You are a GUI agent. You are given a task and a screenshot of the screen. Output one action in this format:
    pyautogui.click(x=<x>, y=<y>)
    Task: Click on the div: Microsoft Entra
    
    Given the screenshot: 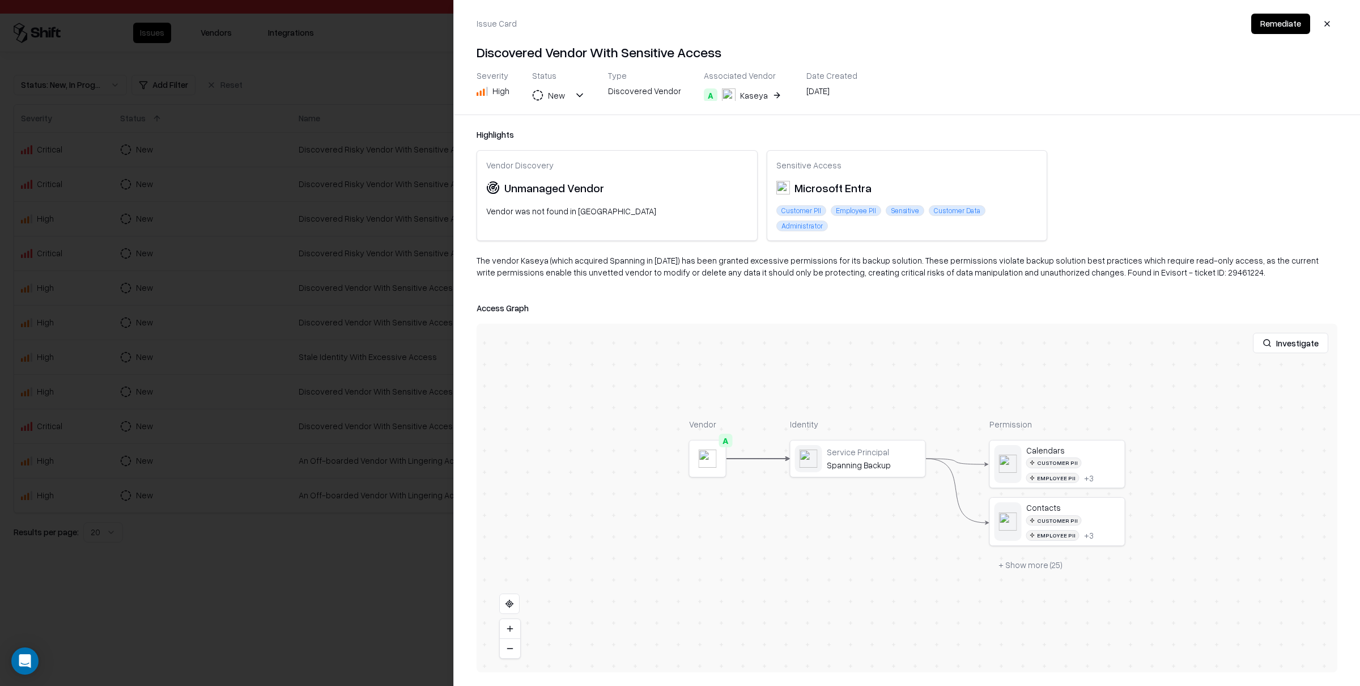 What is the action you would take?
    pyautogui.click(x=824, y=188)
    